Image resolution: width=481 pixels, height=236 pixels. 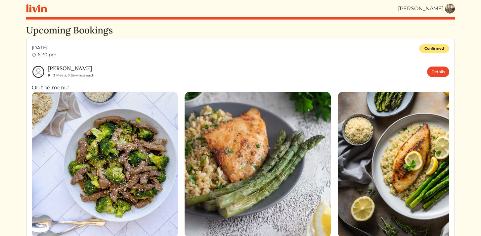 What do you see at coordinates (240, 30) in the screenshot?
I see `h3: Upcoming Bookings` at bounding box center [240, 30].